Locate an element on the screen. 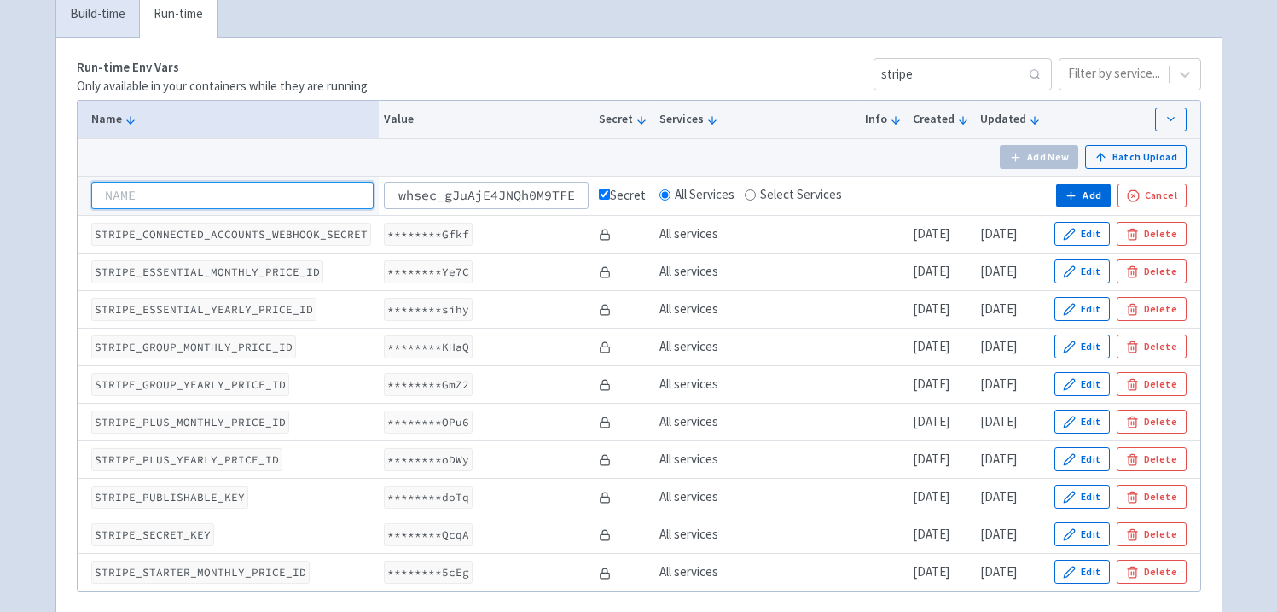 Image resolution: width=1277 pixels, height=612 pixels. button: Updated is located at coordinates (1011, 119).